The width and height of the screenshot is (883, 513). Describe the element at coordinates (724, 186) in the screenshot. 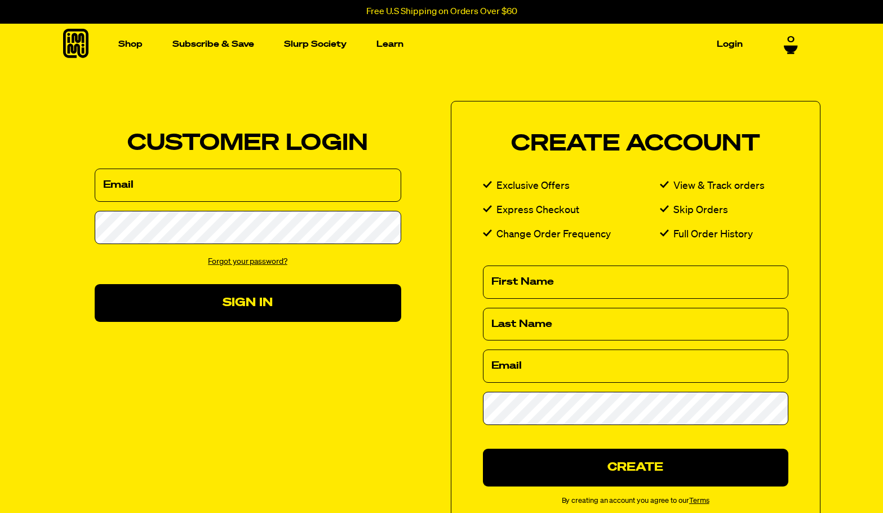

I see `li: View & Track orders` at that location.